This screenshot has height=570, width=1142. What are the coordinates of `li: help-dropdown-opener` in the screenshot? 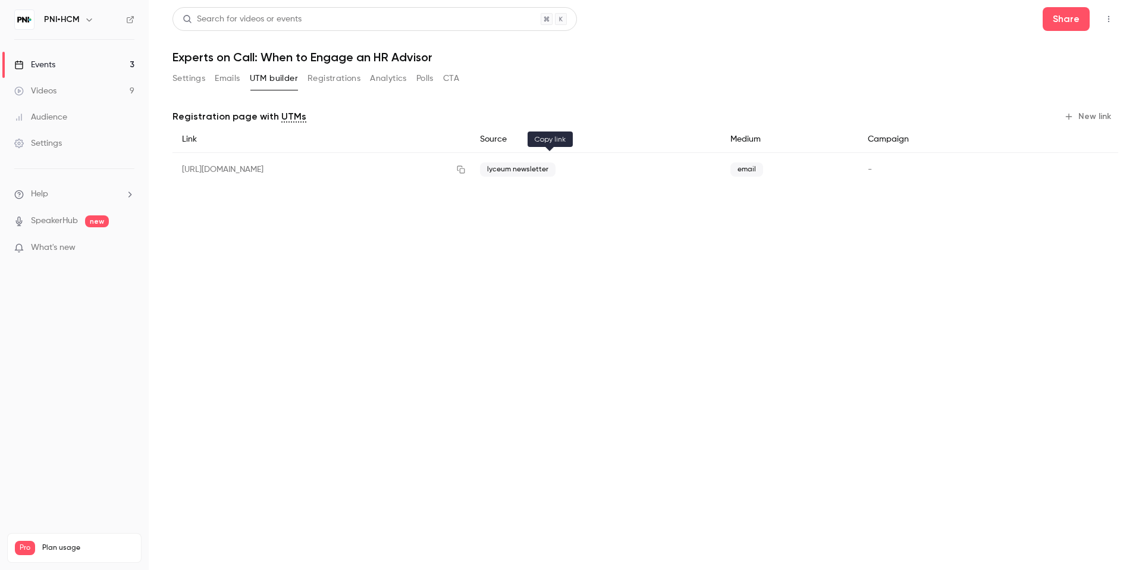 It's located at (74, 194).